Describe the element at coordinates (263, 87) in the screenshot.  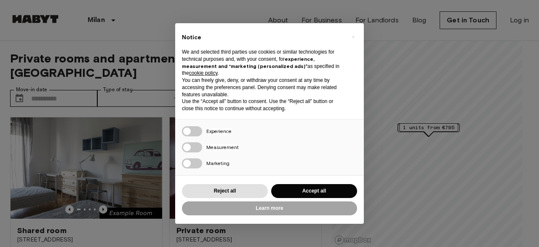
I see `p: You can freely give, deny, or withdraw your consent at any time by accessing the preferences pane...` at that location.